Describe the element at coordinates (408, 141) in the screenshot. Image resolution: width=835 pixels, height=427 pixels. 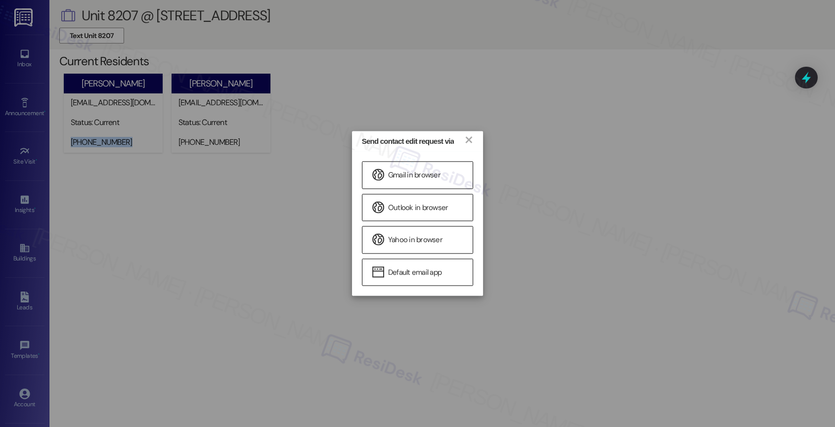
I see `div: Send contact edit request via` at that location.